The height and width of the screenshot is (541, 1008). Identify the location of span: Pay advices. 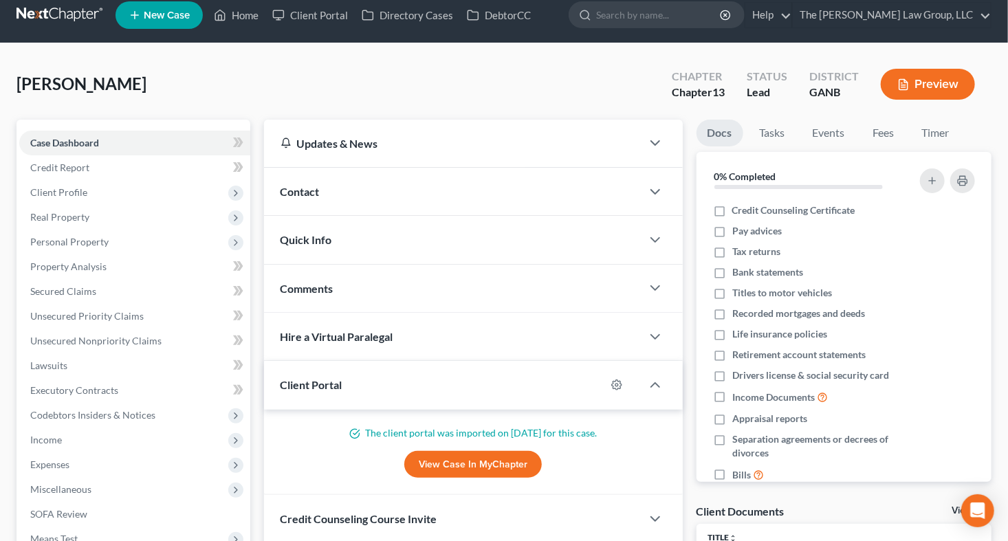
(757, 231).